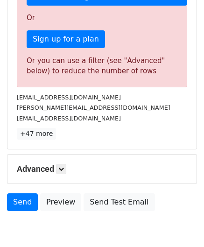 This screenshot has width=204, height=247. Describe the element at coordinates (61, 202) in the screenshot. I see `a: Preview` at that location.